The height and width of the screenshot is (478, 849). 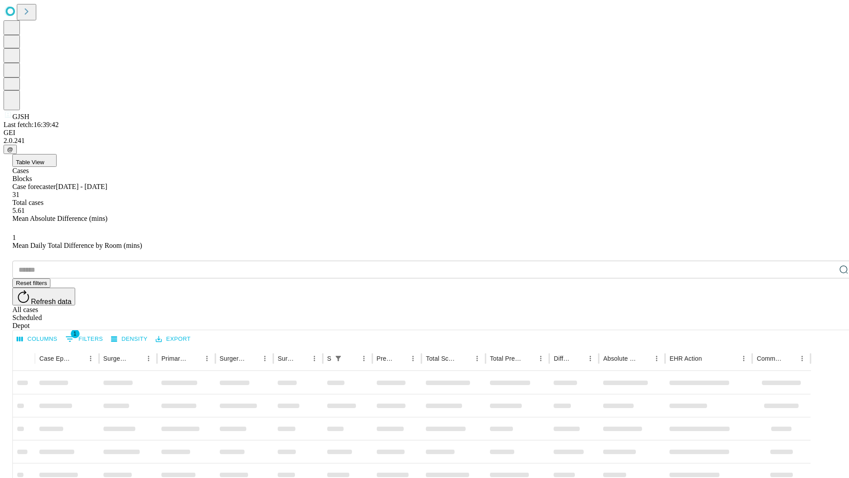 I want to click on div: Total Scheduled Duration, so click(x=442, y=358).